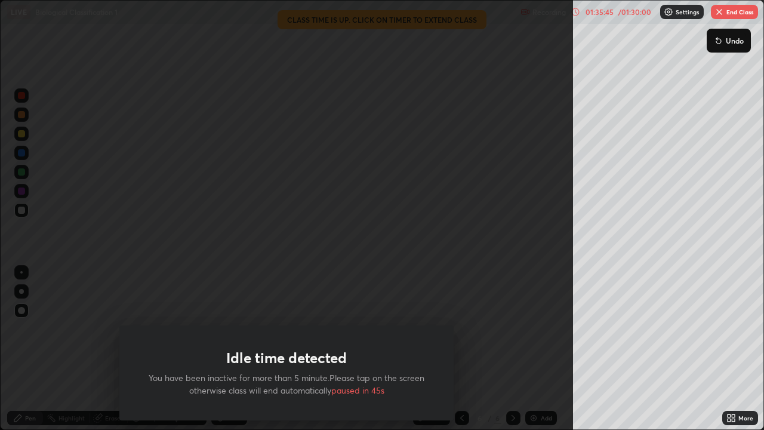  Describe the element at coordinates (735, 41) in the screenshot. I see `p: Undo` at that location.